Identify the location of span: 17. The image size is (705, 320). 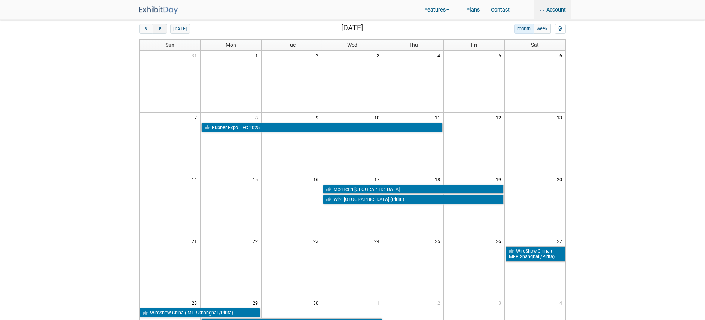
(378, 179).